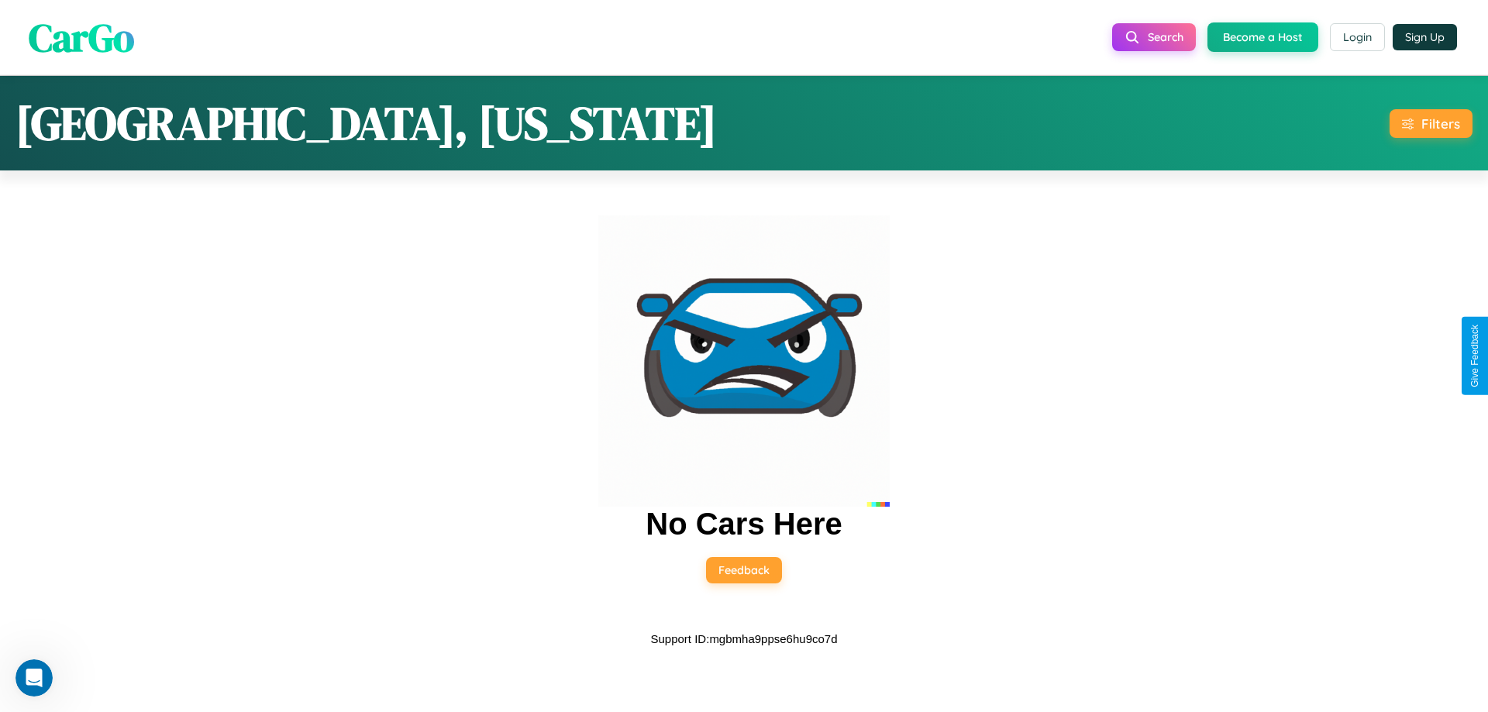 This screenshot has width=1488, height=712. What do you see at coordinates (1441, 123) in the screenshot?
I see `div: Filters` at bounding box center [1441, 123].